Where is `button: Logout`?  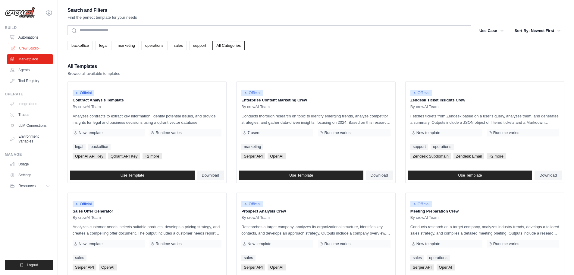 button: Logout is located at coordinates (29, 265).